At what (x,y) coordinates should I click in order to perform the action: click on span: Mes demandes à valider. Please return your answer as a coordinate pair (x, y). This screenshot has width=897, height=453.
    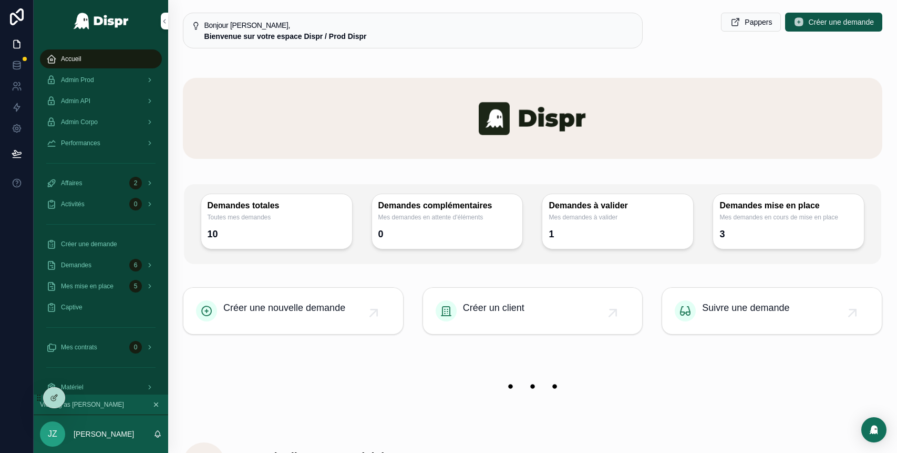
    Looking at the image, I should click on (618, 217).